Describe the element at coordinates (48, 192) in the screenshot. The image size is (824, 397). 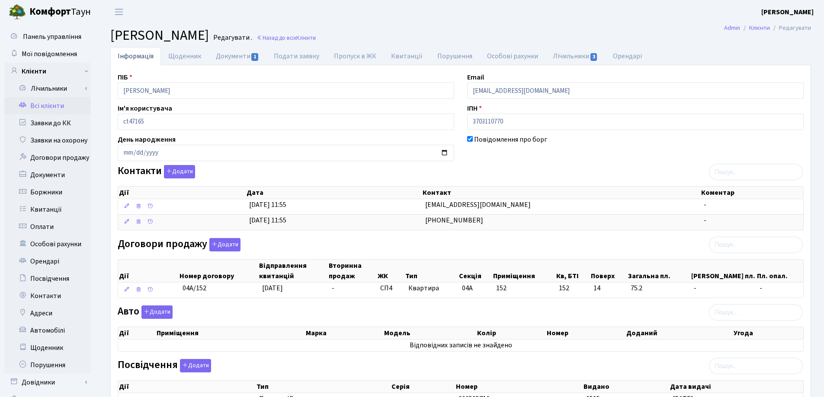
I see `a: Боржники` at that location.